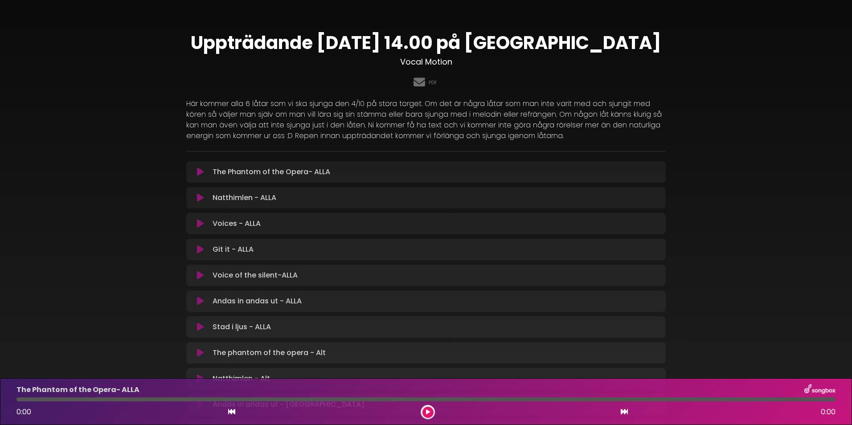  I want to click on p: Voices - ALLA, so click(237, 224).